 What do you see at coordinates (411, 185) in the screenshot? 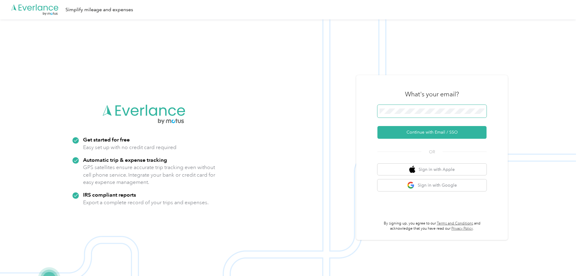
I see `img: google logo` at bounding box center [411, 185].